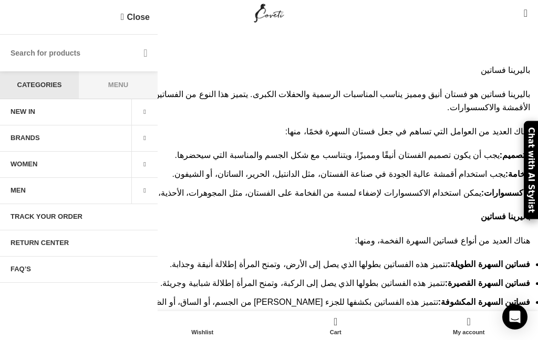  What do you see at coordinates (203, 326) in the screenshot?
I see `div: My wishlist` at bounding box center [203, 326].